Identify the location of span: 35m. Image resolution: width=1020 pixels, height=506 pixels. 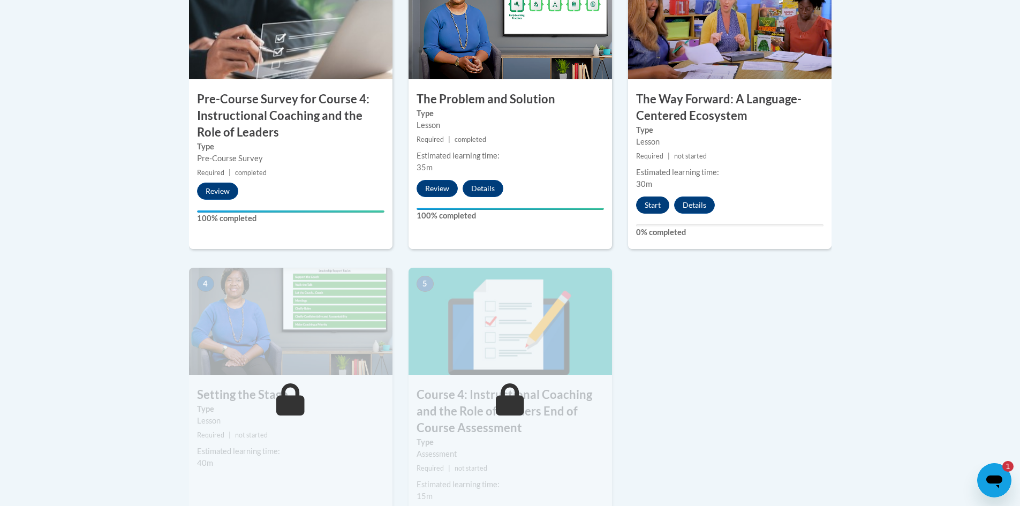
(425, 167).